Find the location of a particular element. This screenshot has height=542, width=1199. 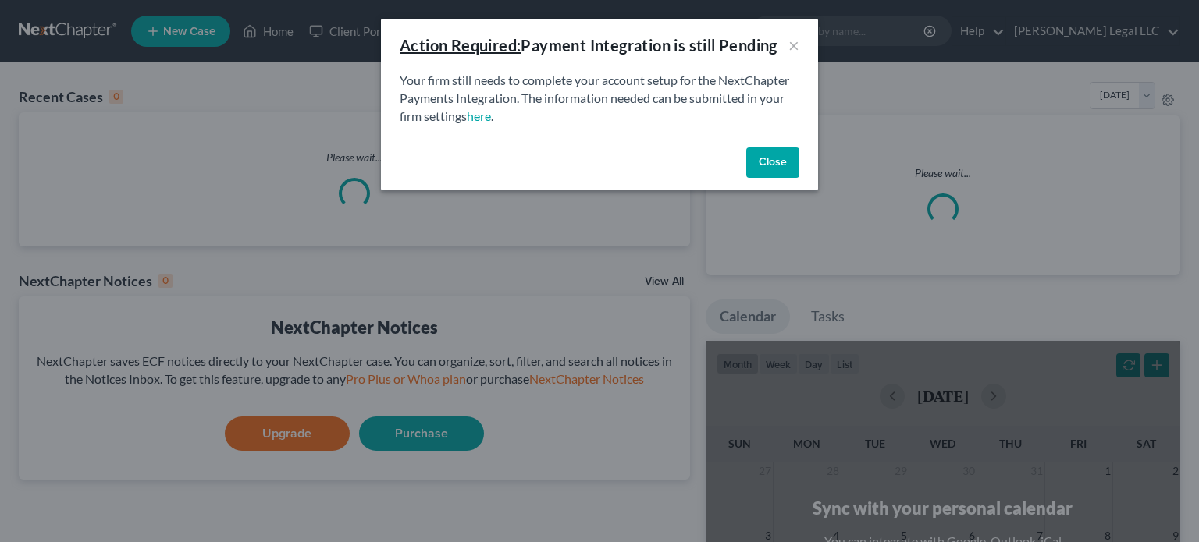

a: here is located at coordinates (478, 116).